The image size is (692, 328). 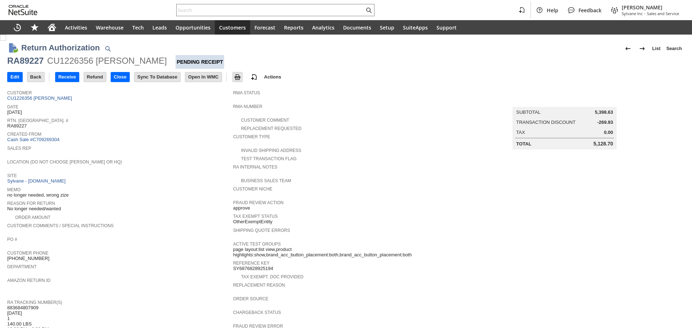 What do you see at coordinates (523, 144) in the screenshot?
I see `a: Total` at bounding box center [523, 144].